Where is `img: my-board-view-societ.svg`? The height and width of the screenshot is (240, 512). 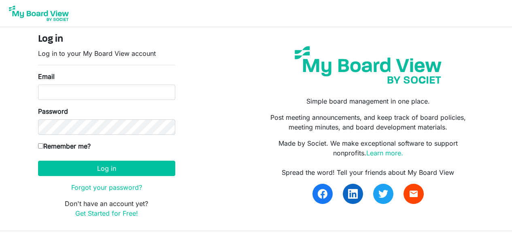
img: my-board-view-societ.svg is located at coordinates (368, 65).